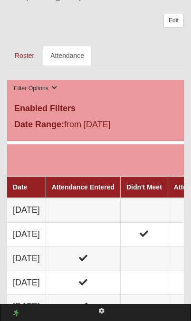  I want to click on a: Date, so click(20, 187).